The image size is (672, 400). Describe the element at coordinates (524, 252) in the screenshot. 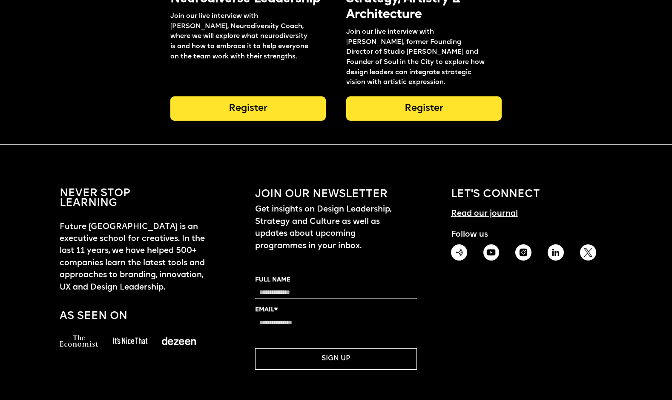

I see `img: Instagram icon to connect with Future London Academy` at that location.